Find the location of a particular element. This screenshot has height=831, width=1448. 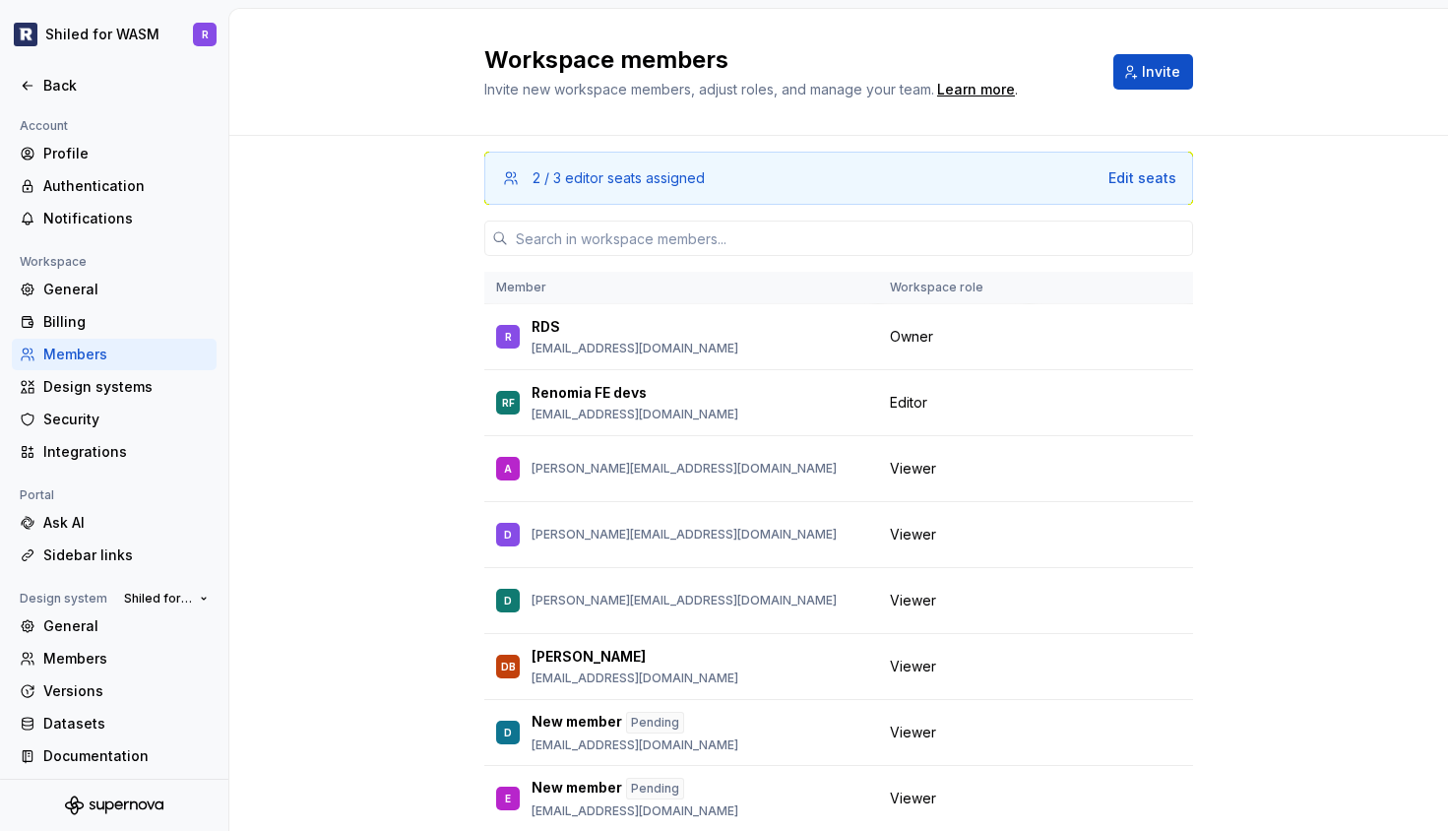

div: Security is located at coordinates (126, 419).